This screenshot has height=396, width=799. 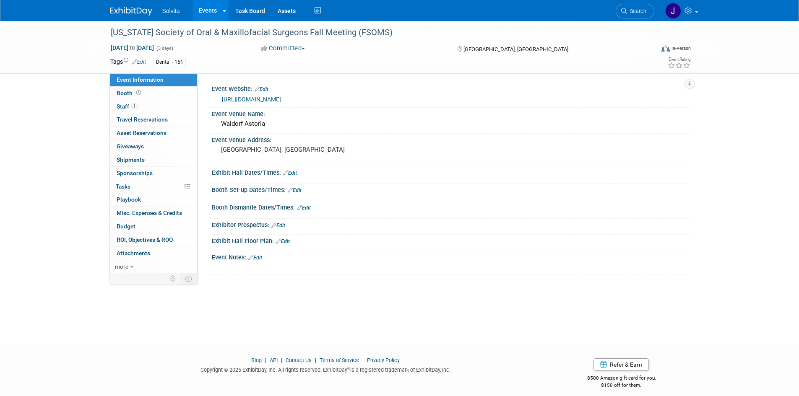 What do you see at coordinates (130, 146) in the screenshot?
I see `span: Giveaways` at bounding box center [130, 146].